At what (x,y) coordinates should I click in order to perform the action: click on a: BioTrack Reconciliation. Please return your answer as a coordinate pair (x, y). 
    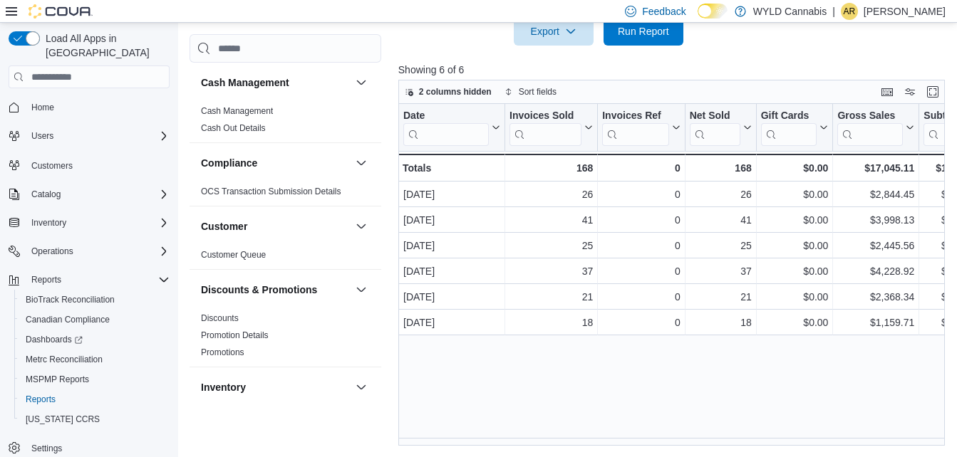
    Looking at the image, I should click on (70, 300).